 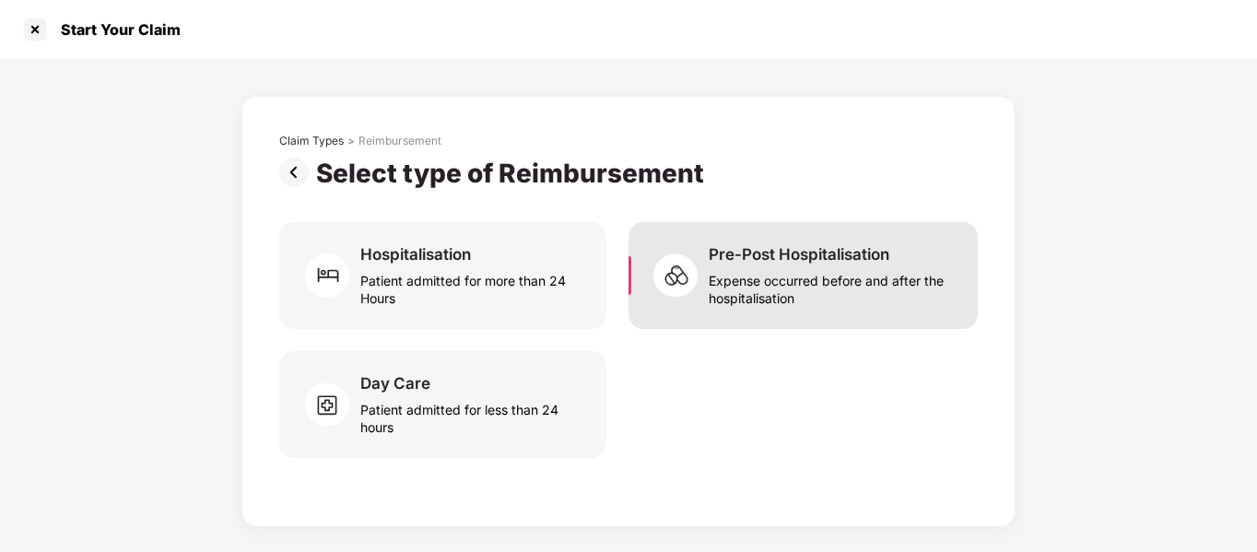 What do you see at coordinates (416, 254) in the screenshot?
I see `div: Hospitalisation` at bounding box center [416, 254].